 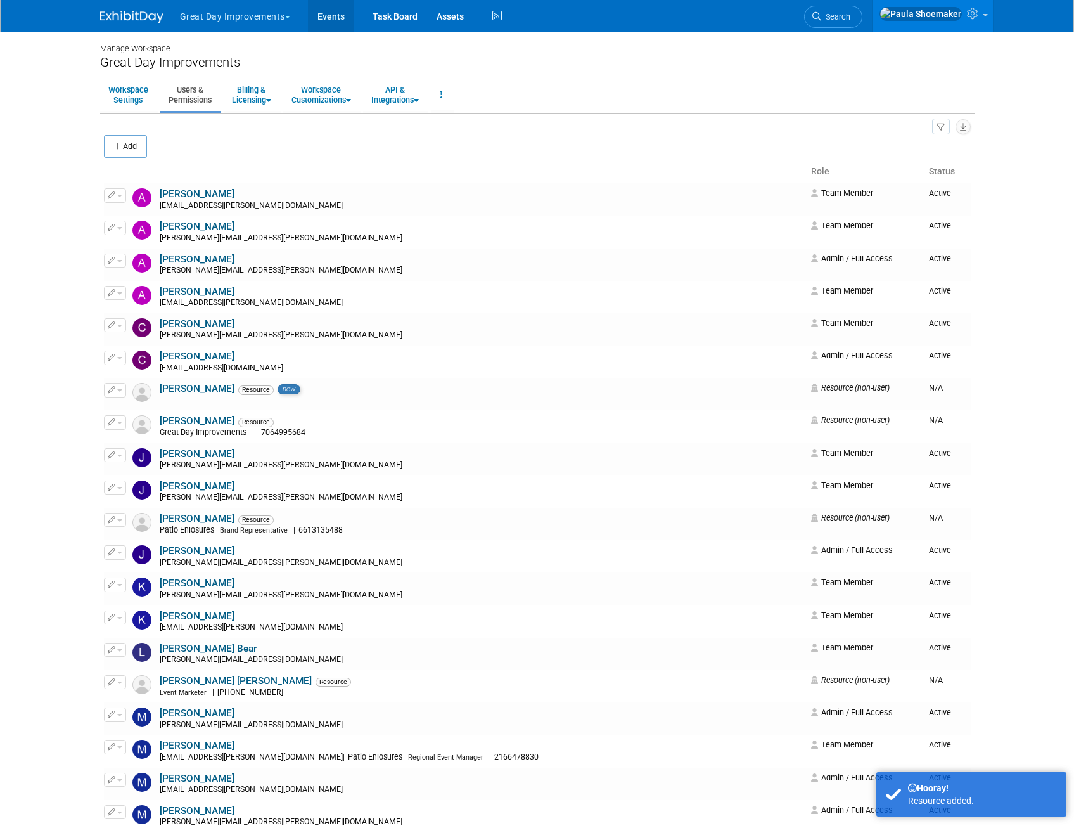 I want to click on span: Great Day Improvements, so click(x=205, y=432).